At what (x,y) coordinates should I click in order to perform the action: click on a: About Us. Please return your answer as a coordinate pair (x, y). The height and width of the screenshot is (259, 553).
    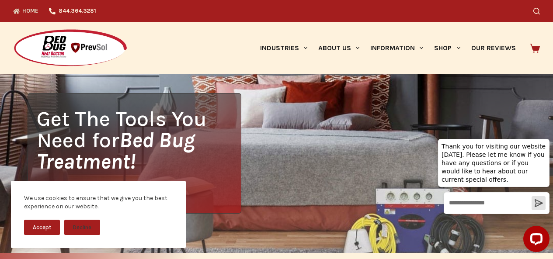
    Looking at the image, I should click on (338, 48).